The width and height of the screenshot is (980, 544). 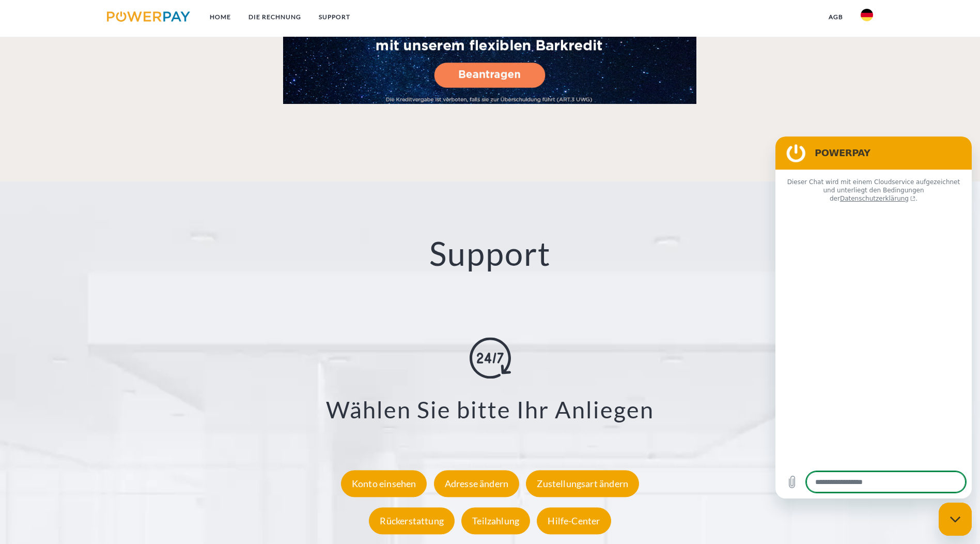 I want to click on a: SUPPORT, so click(x=334, y=17).